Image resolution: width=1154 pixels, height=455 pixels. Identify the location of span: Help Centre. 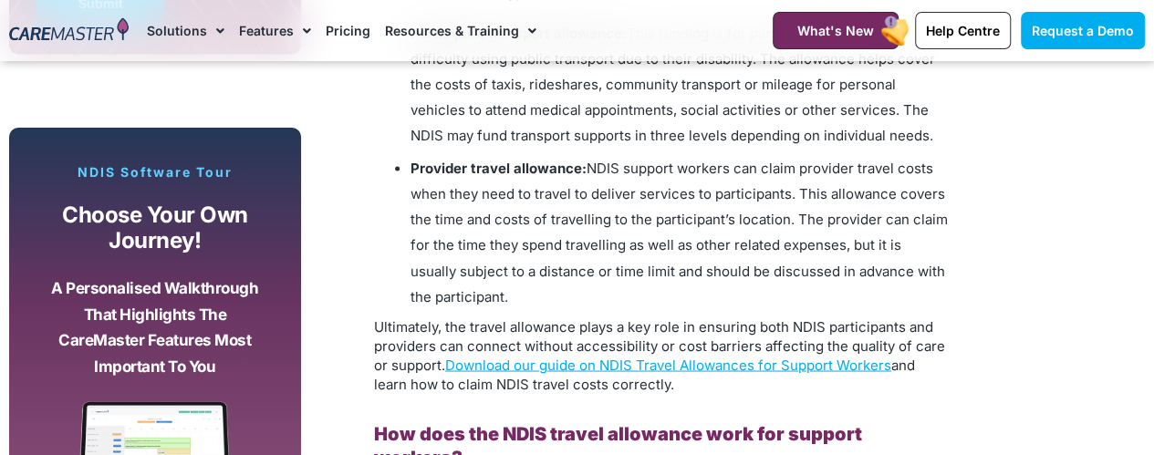
(962, 30).